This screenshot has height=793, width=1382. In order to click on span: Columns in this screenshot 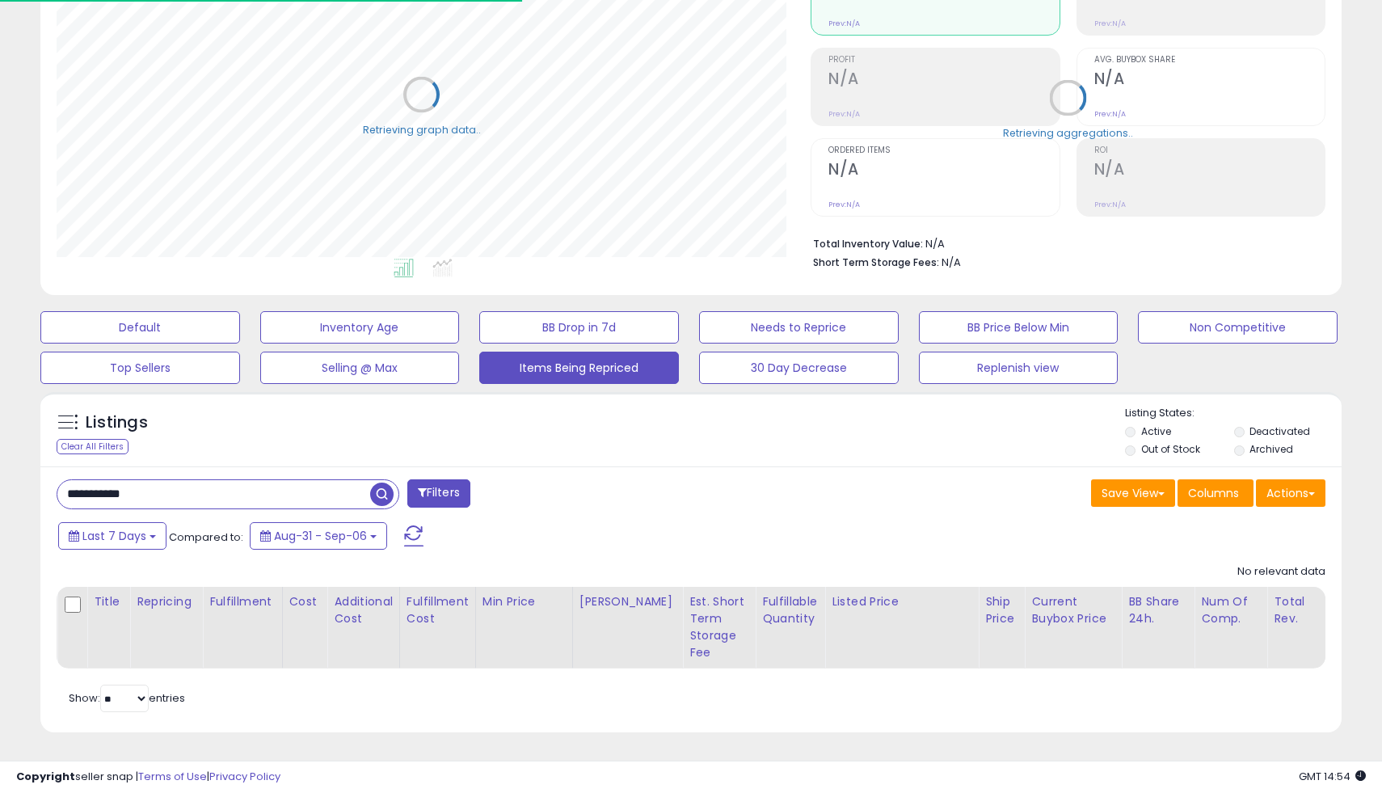, I will do `click(1213, 493)`.